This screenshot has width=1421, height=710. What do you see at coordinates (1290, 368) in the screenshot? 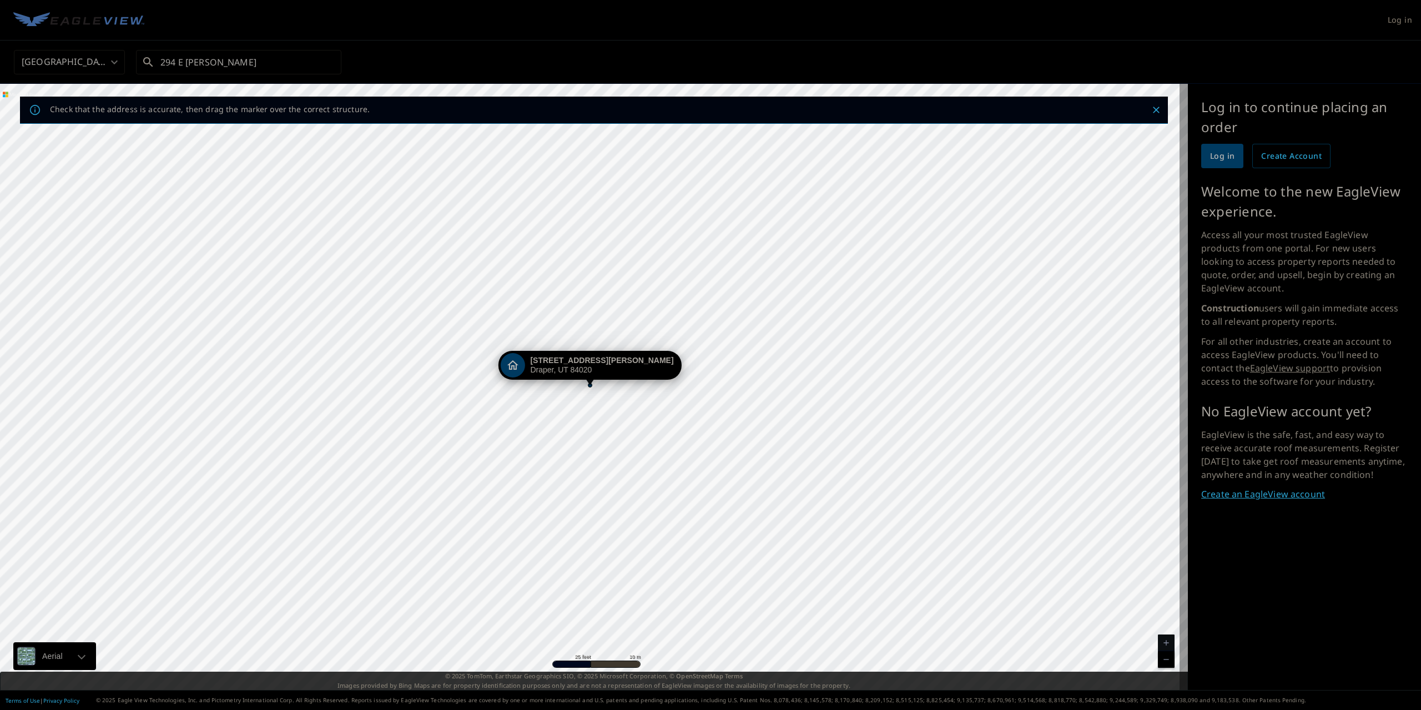
I see `a: EagleView support` at bounding box center [1290, 368].